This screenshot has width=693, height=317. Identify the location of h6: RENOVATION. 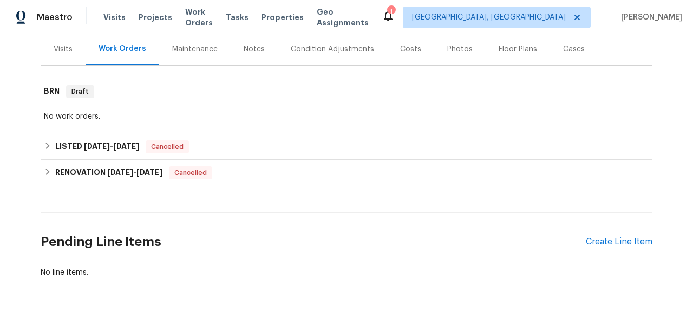
(109, 173).